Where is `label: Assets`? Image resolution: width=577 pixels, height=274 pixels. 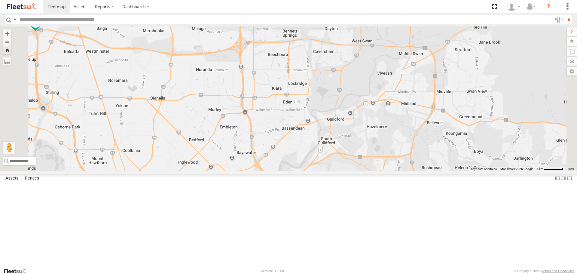
label: Assets is located at coordinates (12, 178).